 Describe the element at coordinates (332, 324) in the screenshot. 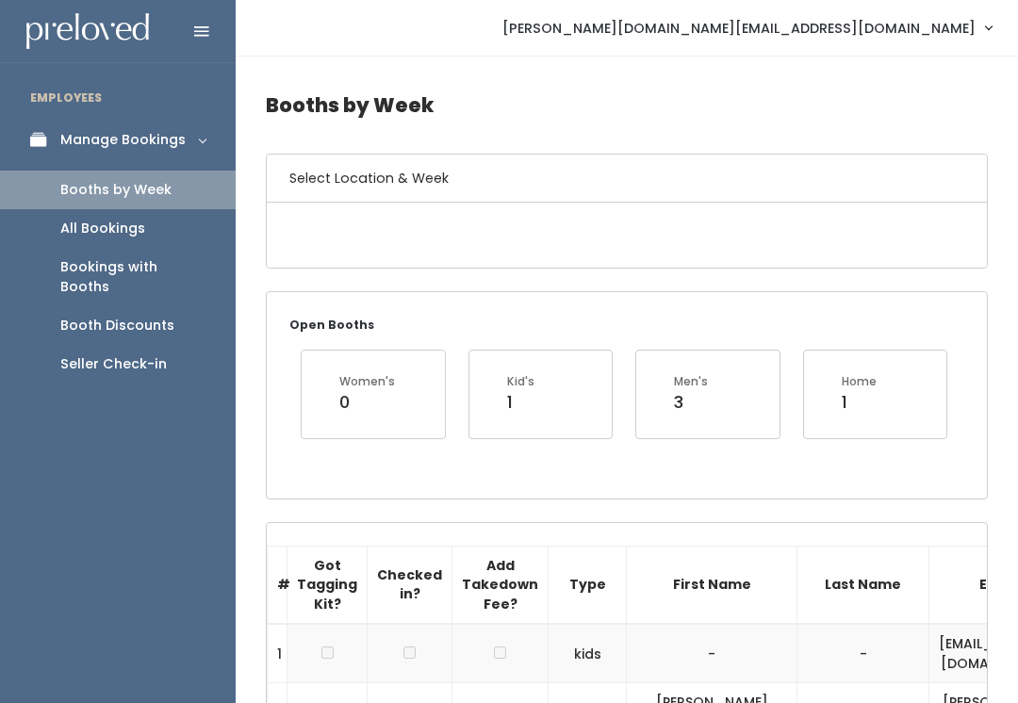

I see `small: Open Booths` at that location.